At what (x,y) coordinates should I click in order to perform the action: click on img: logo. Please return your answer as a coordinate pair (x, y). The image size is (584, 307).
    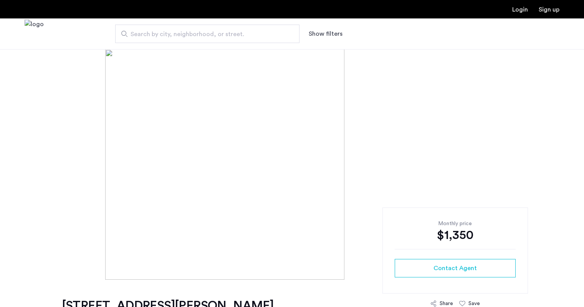
    Looking at the image, I should click on (34, 34).